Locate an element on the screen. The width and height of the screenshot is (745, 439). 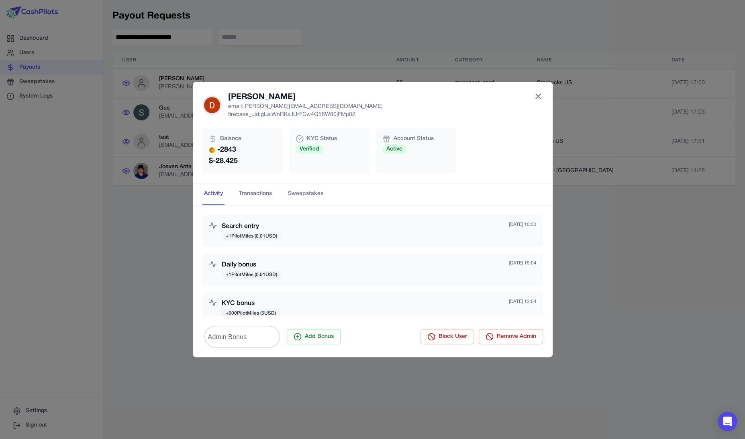
button: Transactions is located at coordinates (256, 194).